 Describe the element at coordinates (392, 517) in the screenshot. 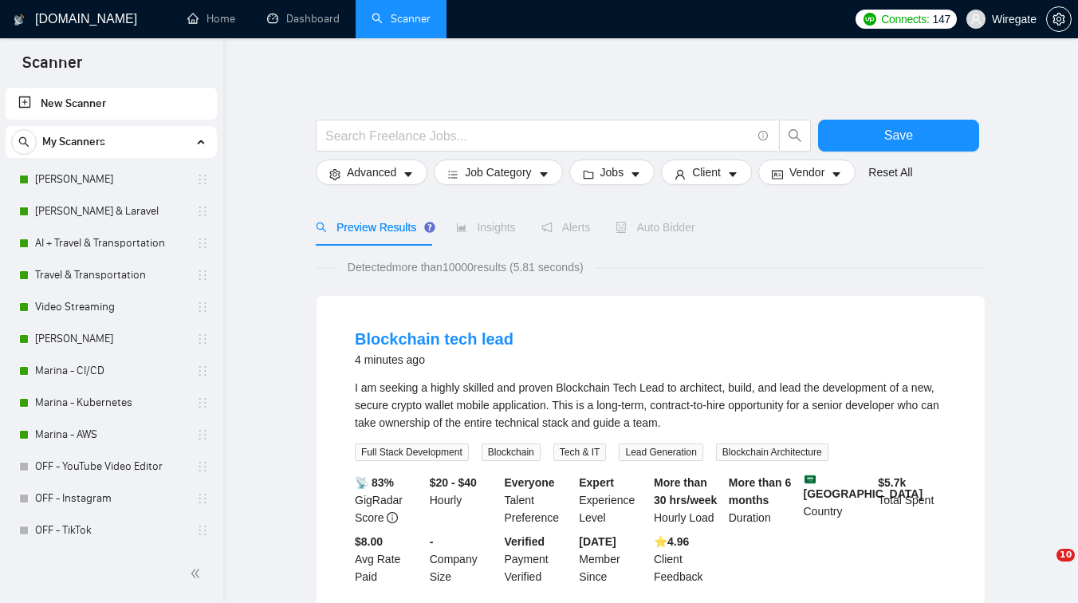

I see `span: info-circle` at that location.